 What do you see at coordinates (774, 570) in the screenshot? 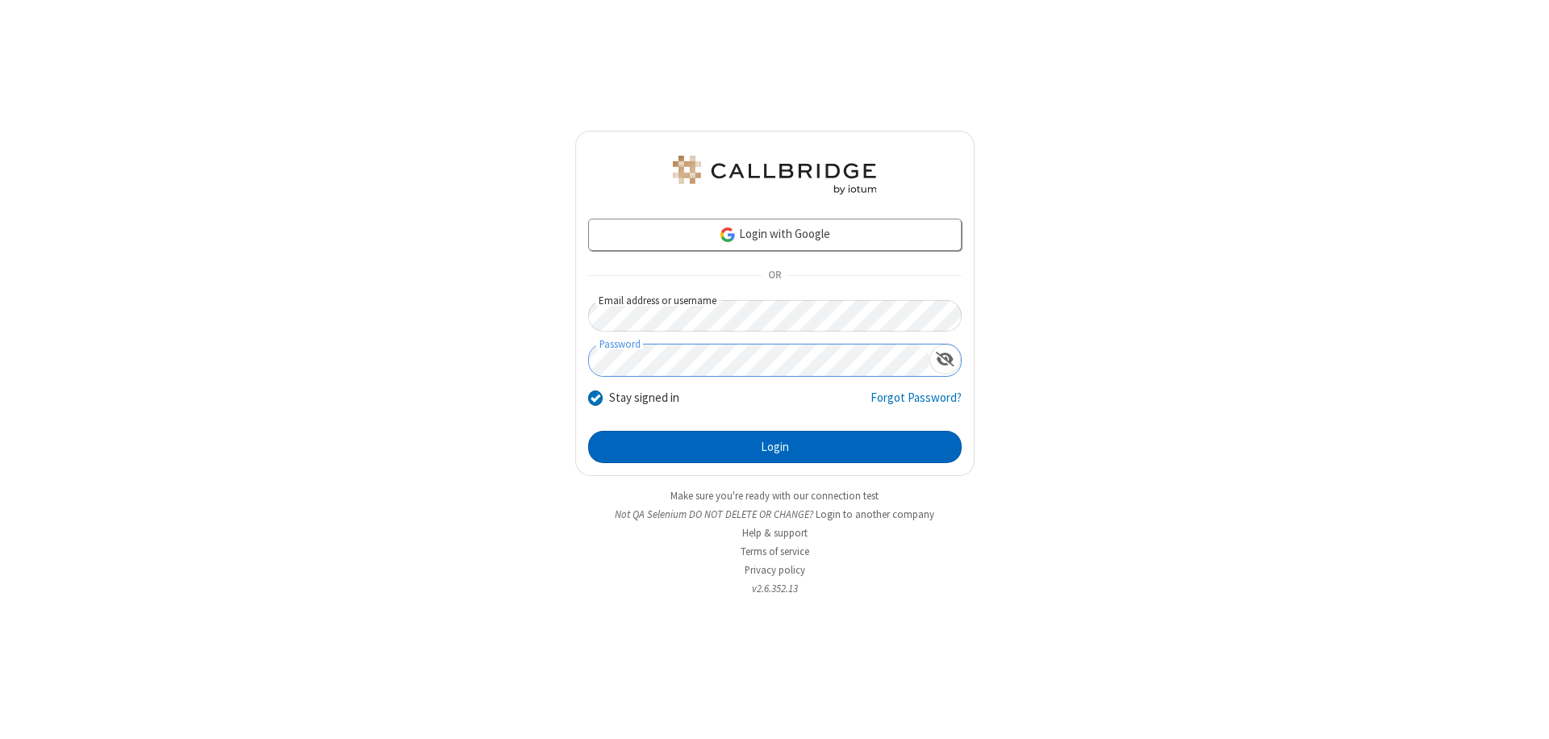
I see `a: Privacy policy` at bounding box center [774, 570].